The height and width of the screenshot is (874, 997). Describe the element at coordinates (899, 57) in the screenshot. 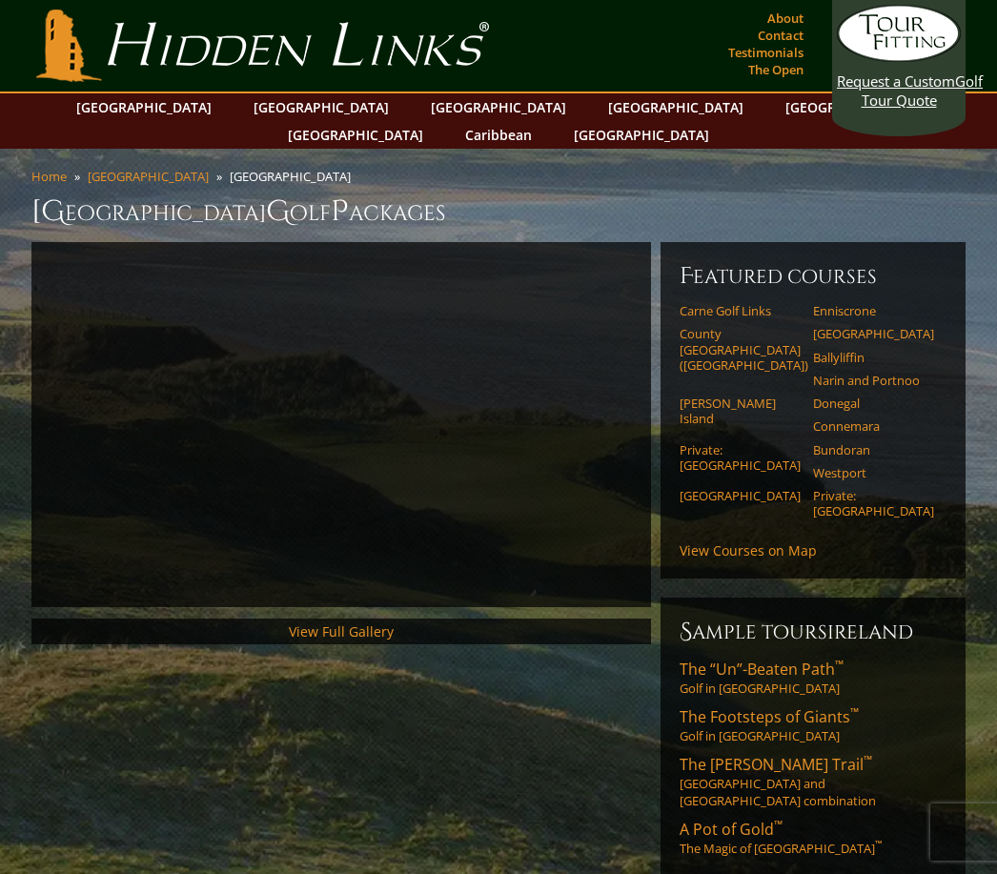

I see `a: Request a CustomGolf Tour Quote` at that location.